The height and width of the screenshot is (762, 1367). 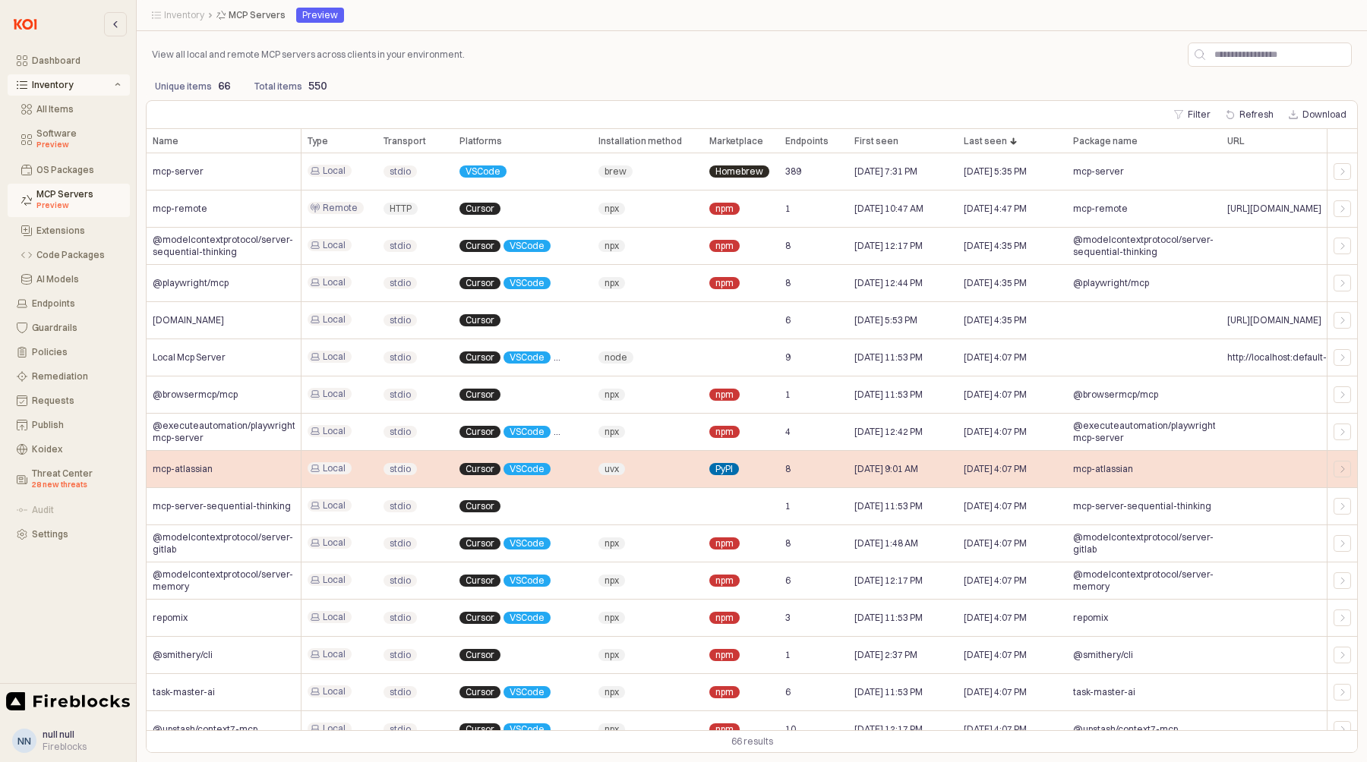 What do you see at coordinates (68, 425) in the screenshot?
I see `button: Publish` at bounding box center [68, 425].